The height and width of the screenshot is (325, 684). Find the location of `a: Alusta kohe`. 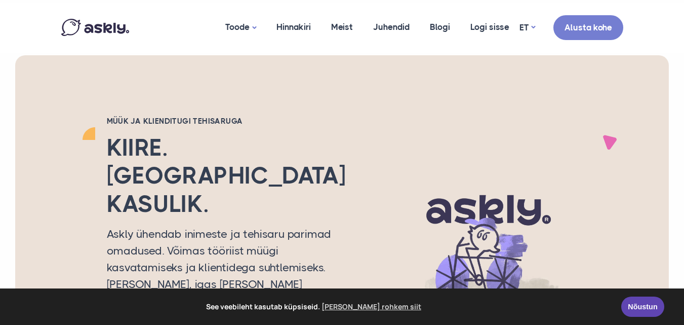

a: Alusta kohe is located at coordinates (588, 27).